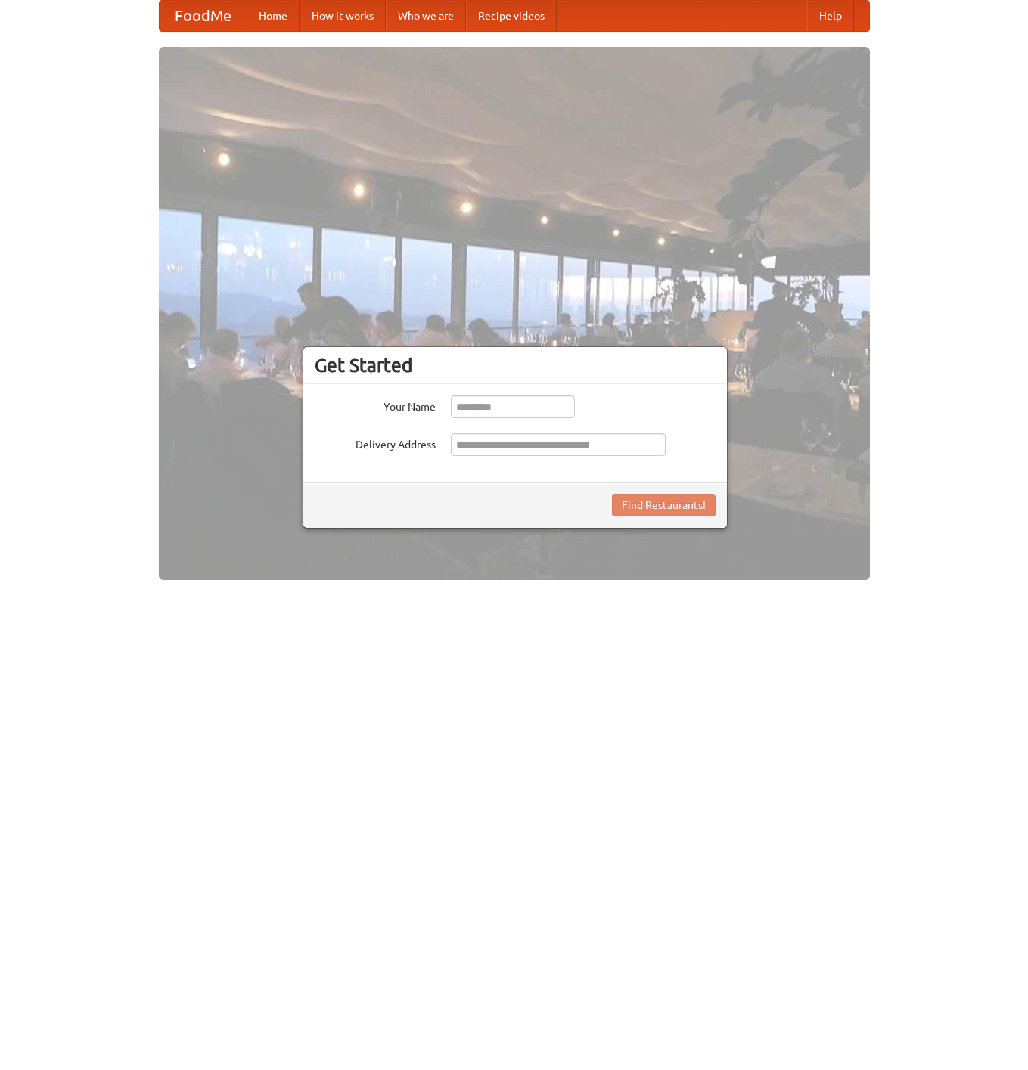 The image size is (1028, 1070). What do you see at coordinates (203, 16) in the screenshot?
I see `a: FoodMe` at bounding box center [203, 16].